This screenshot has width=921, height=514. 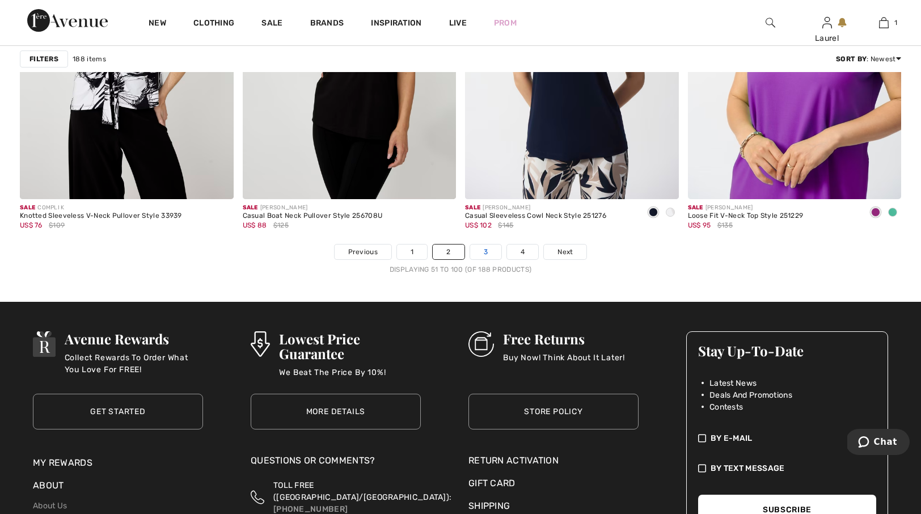 I want to click on p: Collect Rewards To Order What You Love For FREE!, so click(x=134, y=363).